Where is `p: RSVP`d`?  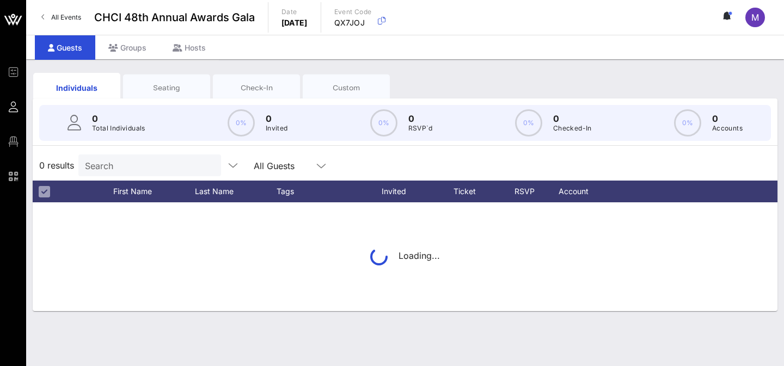 p: RSVP`d is located at coordinates (420, 128).